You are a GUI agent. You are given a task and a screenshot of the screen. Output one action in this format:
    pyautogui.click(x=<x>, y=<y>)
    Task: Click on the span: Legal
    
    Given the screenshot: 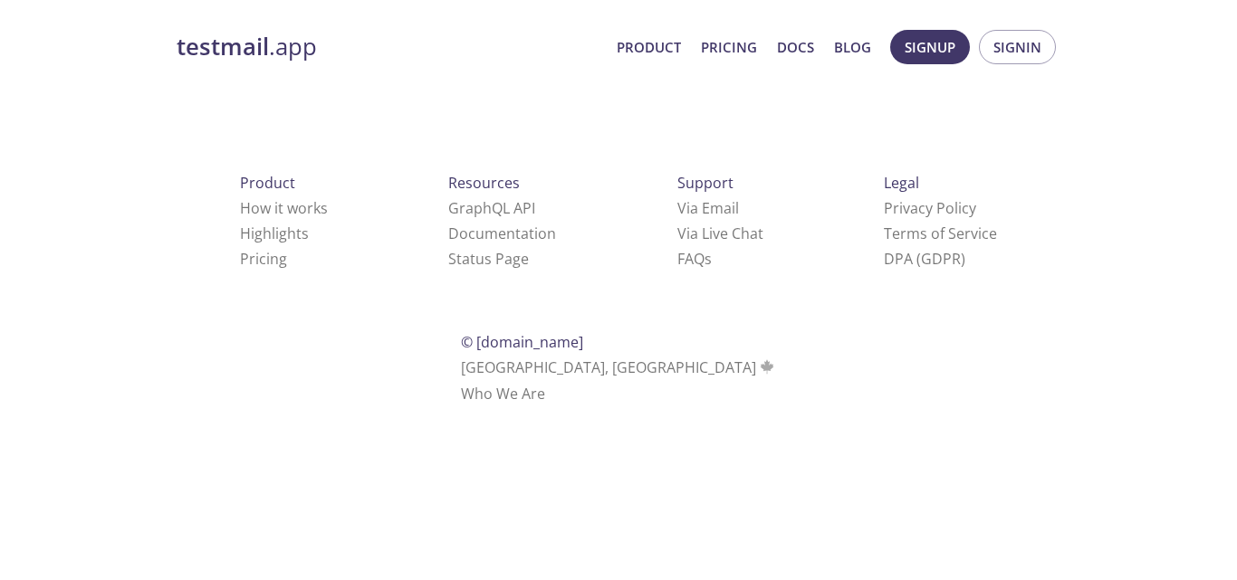 What is the action you would take?
    pyautogui.click(x=901, y=183)
    